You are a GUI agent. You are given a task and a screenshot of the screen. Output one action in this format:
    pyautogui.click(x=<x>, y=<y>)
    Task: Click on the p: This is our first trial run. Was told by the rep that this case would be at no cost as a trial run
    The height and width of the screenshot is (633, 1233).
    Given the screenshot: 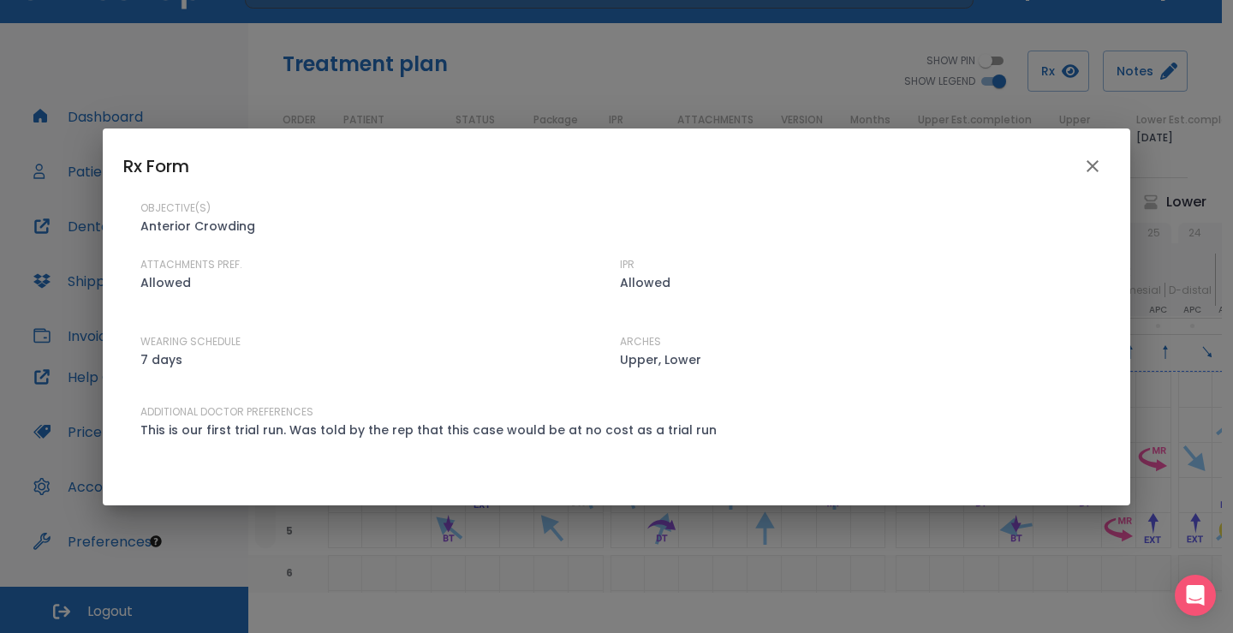 What is the action you would take?
    pyautogui.click(x=428, y=430)
    